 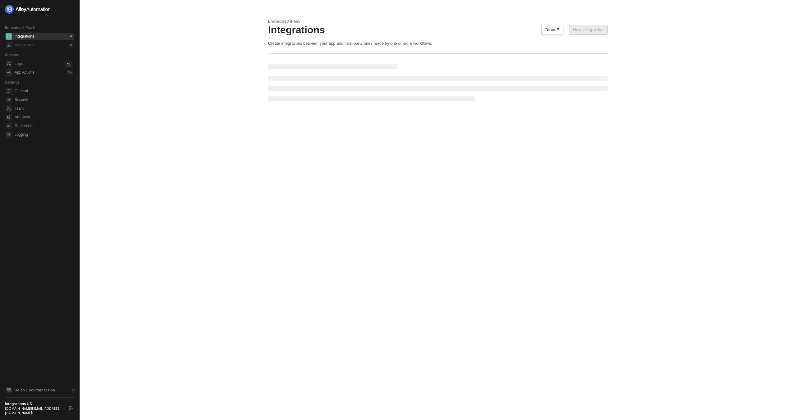 What do you see at coordinates (24, 45) in the screenshot?
I see `div: Installations` at bounding box center [24, 45].